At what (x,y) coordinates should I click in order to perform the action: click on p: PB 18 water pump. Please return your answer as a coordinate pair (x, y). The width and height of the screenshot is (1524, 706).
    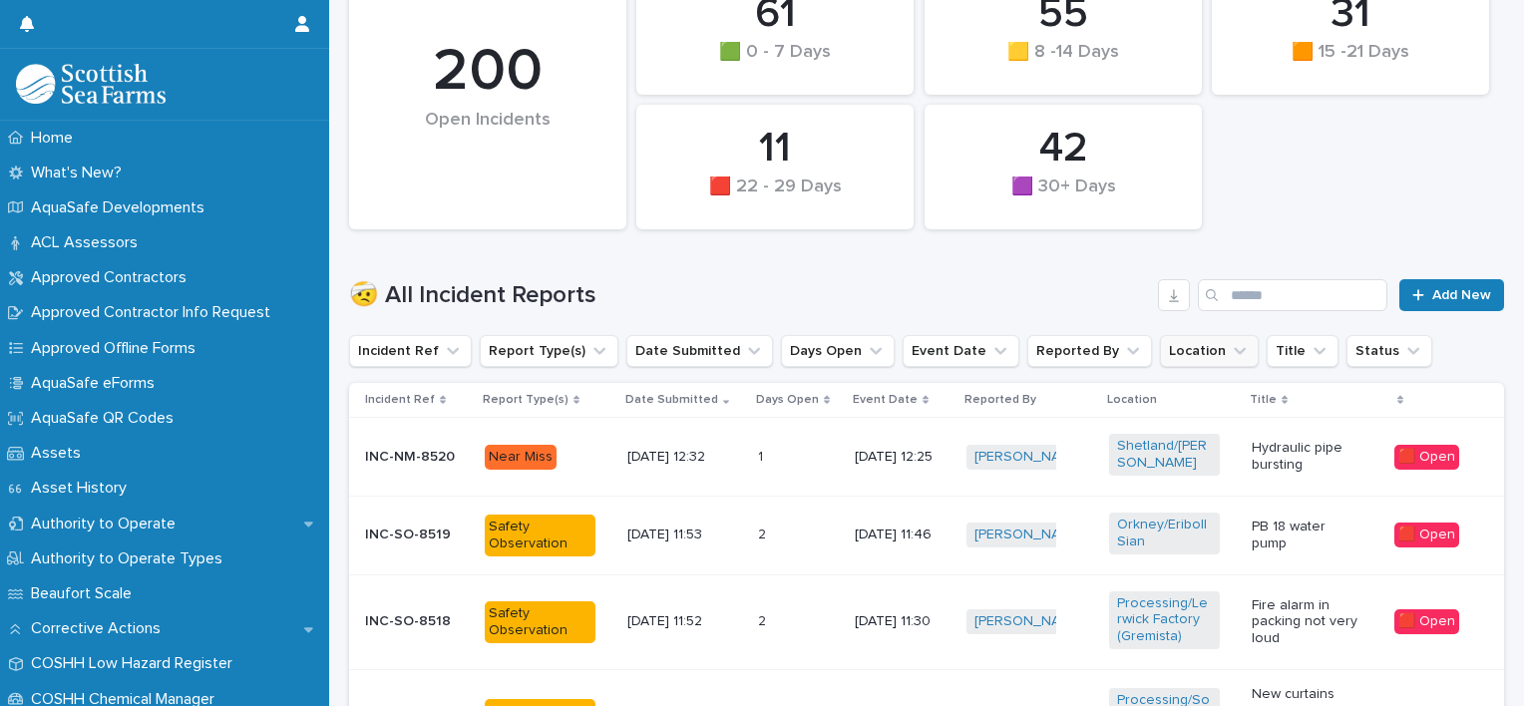
    Looking at the image, I should click on (1306, 535).